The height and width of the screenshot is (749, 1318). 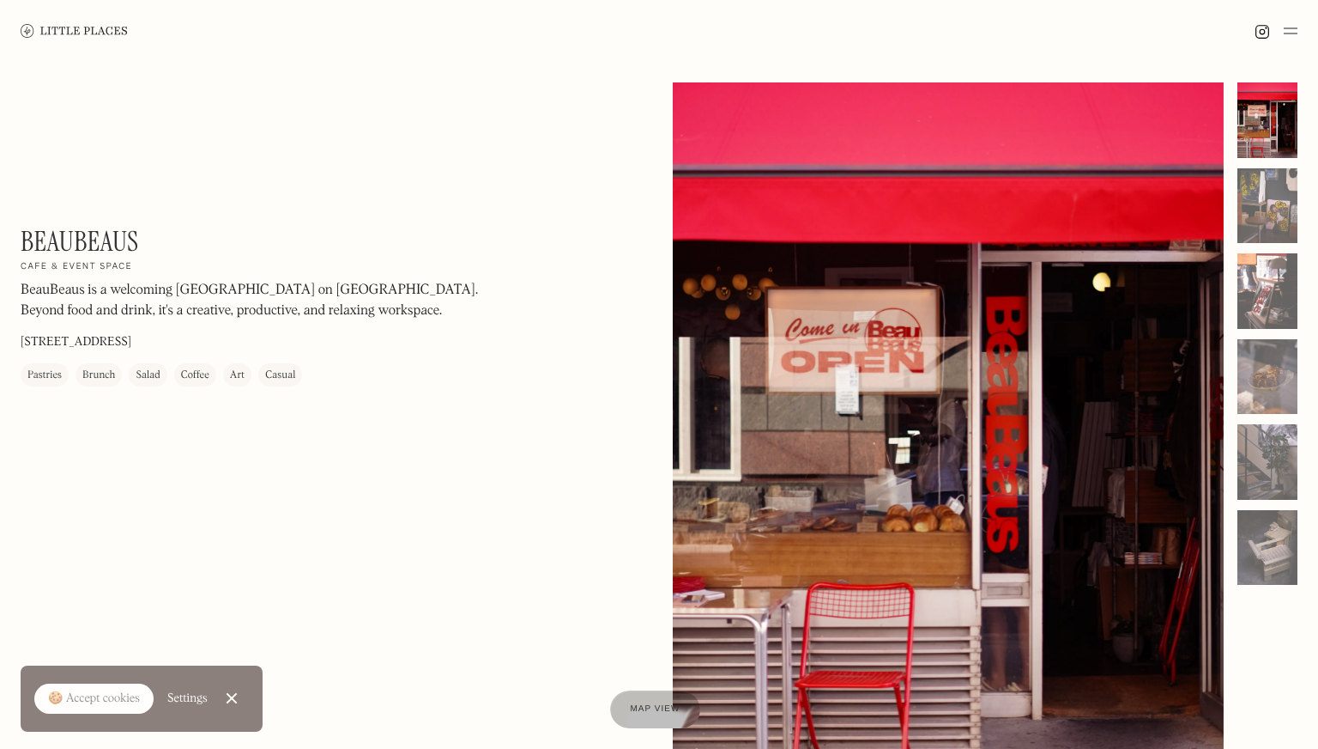 What do you see at coordinates (280, 375) in the screenshot?
I see `div: Casual` at bounding box center [280, 375].